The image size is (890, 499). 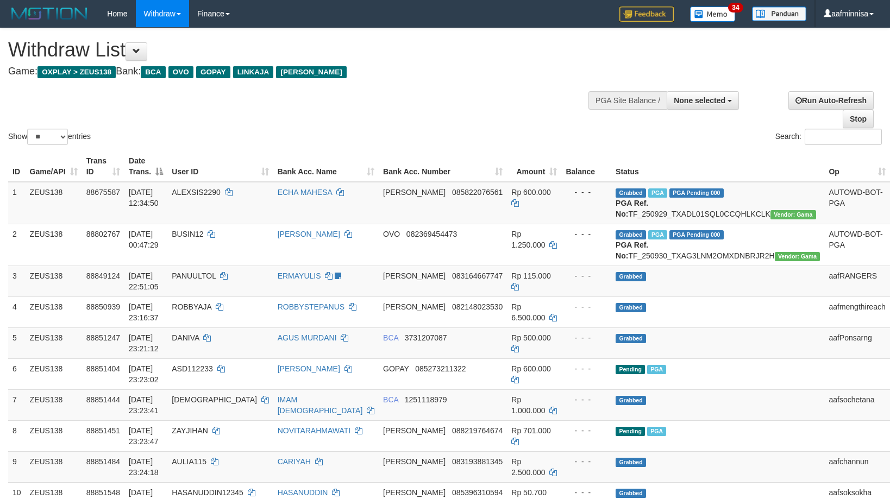 I want to click on th: Amount: activate to sort column ascending, so click(x=534, y=166).